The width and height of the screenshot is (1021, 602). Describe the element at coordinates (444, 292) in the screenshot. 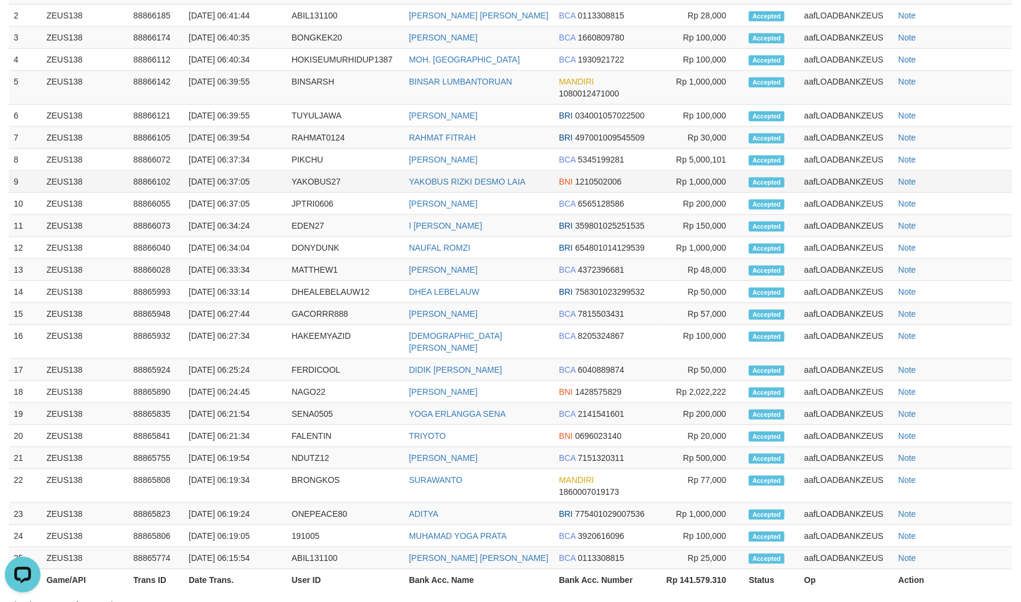

I see `a: DHEA LEBELAUW` at that location.